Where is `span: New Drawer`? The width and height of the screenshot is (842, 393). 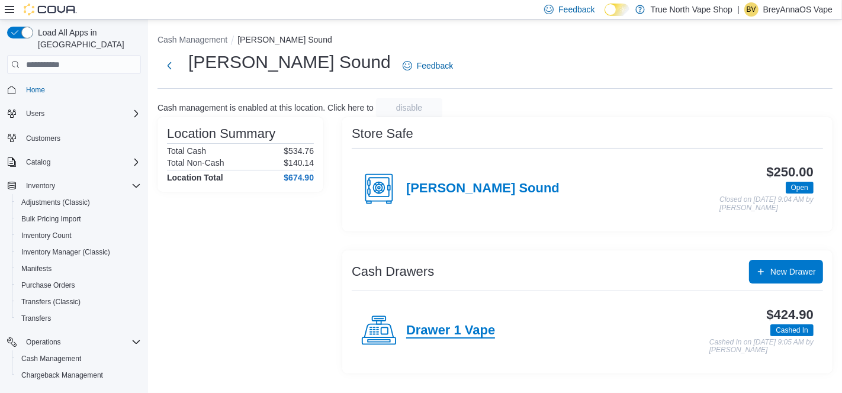
span: New Drawer is located at coordinates (792, 272).